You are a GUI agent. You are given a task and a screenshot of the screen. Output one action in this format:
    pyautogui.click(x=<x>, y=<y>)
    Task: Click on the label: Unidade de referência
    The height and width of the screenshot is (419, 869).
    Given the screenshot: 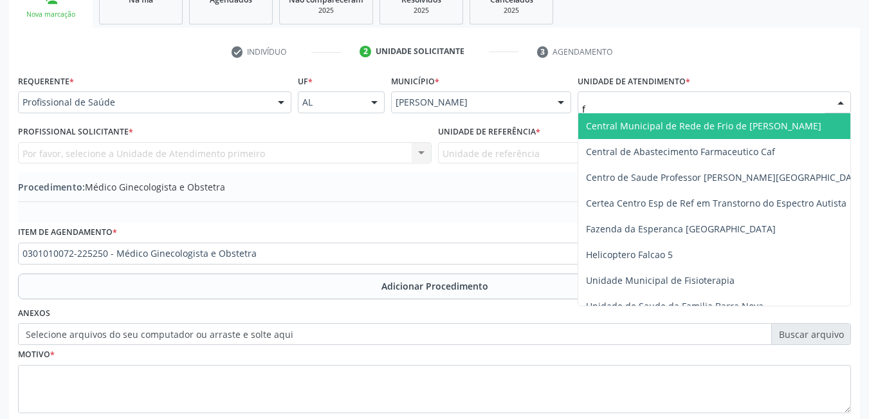 What is the action you would take?
    pyautogui.click(x=489, y=132)
    